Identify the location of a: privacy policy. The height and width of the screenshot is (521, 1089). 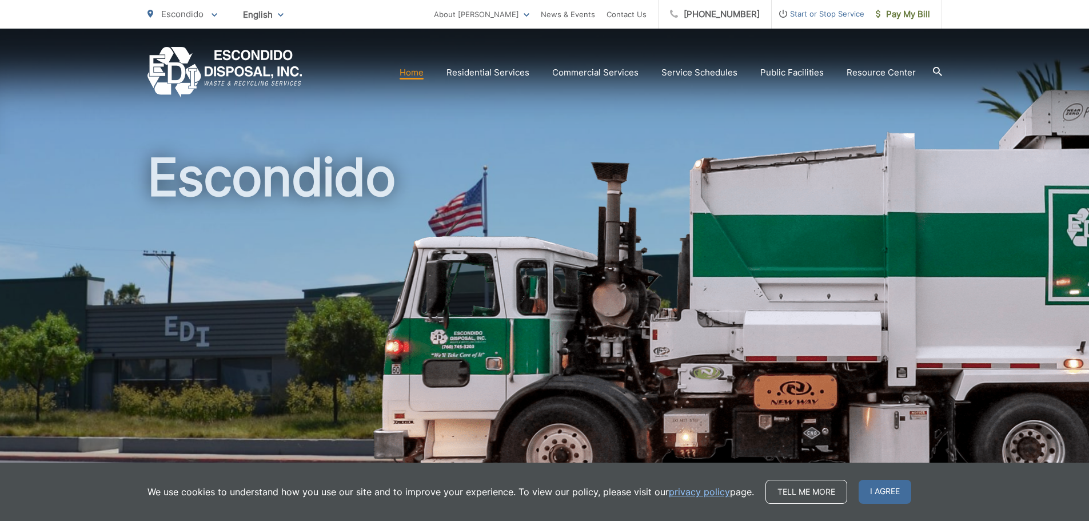
(699, 491).